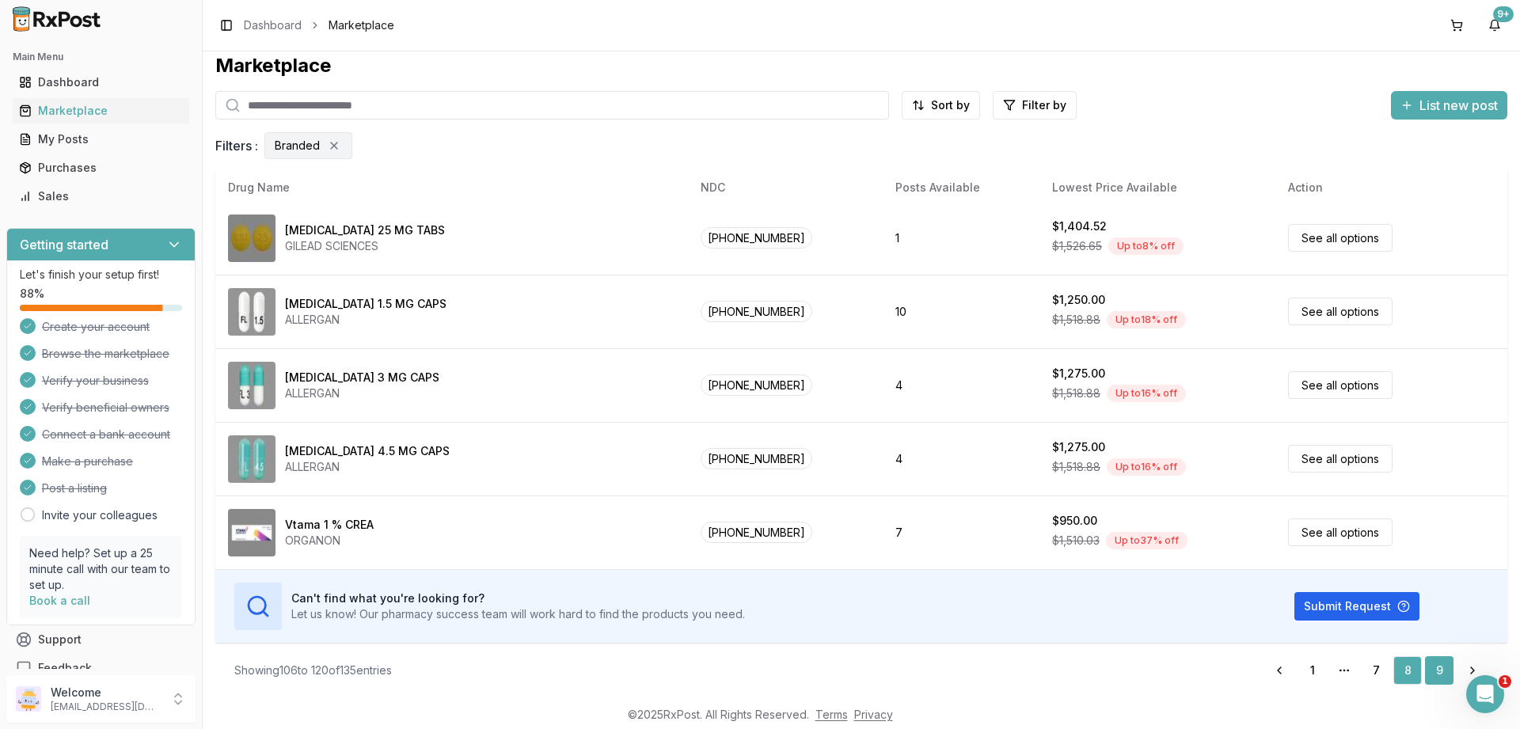 The height and width of the screenshot is (729, 1520). I want to click on span: Connect a bank account, so click(106, 435).